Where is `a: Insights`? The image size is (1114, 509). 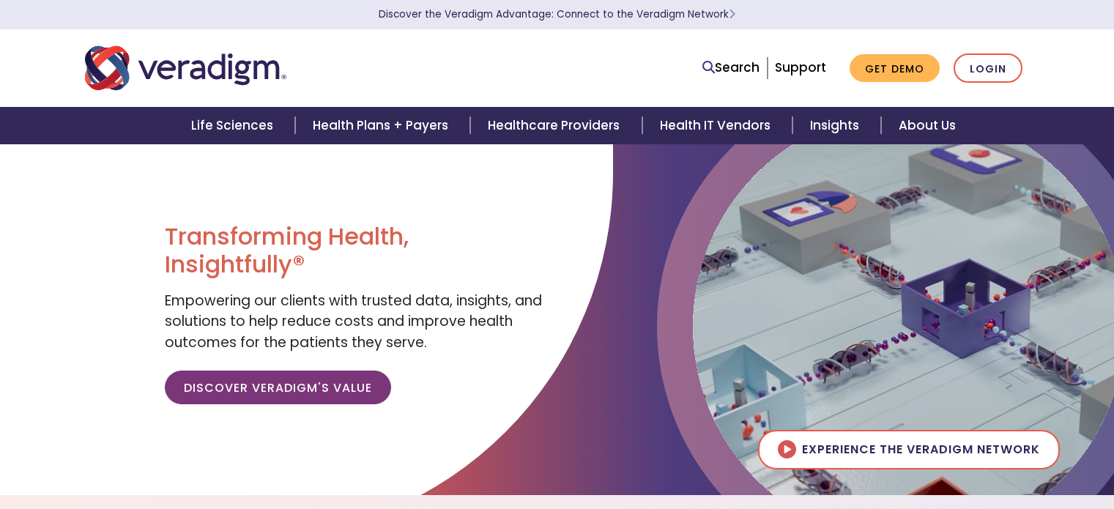
a: Insights is located at coordinates (836, 125).